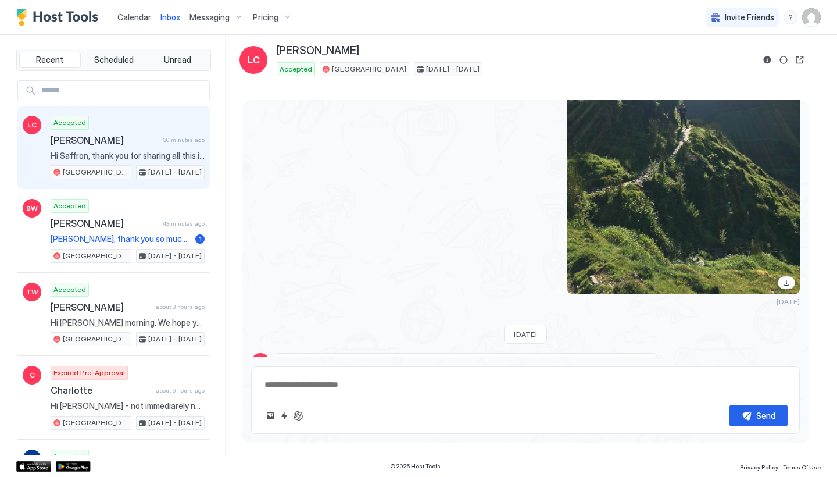 Image resolution: width=837 pixels, height=477 pixels. What do you see at coordinates (812, 17) in the screenshot?
I see `div: User profile` at bounding box center [812, 17].